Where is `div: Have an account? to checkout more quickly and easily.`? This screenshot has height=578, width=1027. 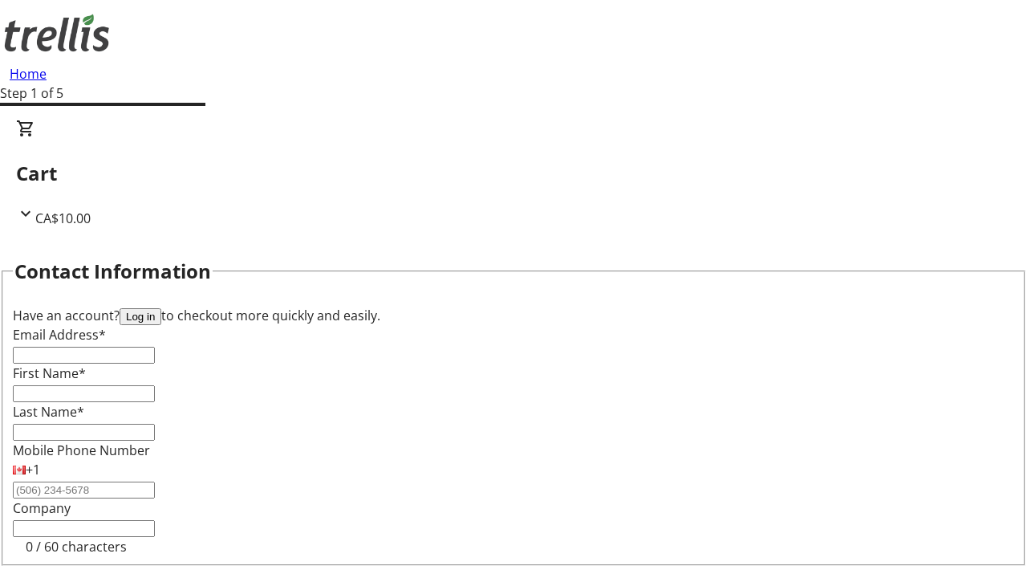 div: Have an account? to checkout more quickly and easily. is located at coordinates (514, 315).